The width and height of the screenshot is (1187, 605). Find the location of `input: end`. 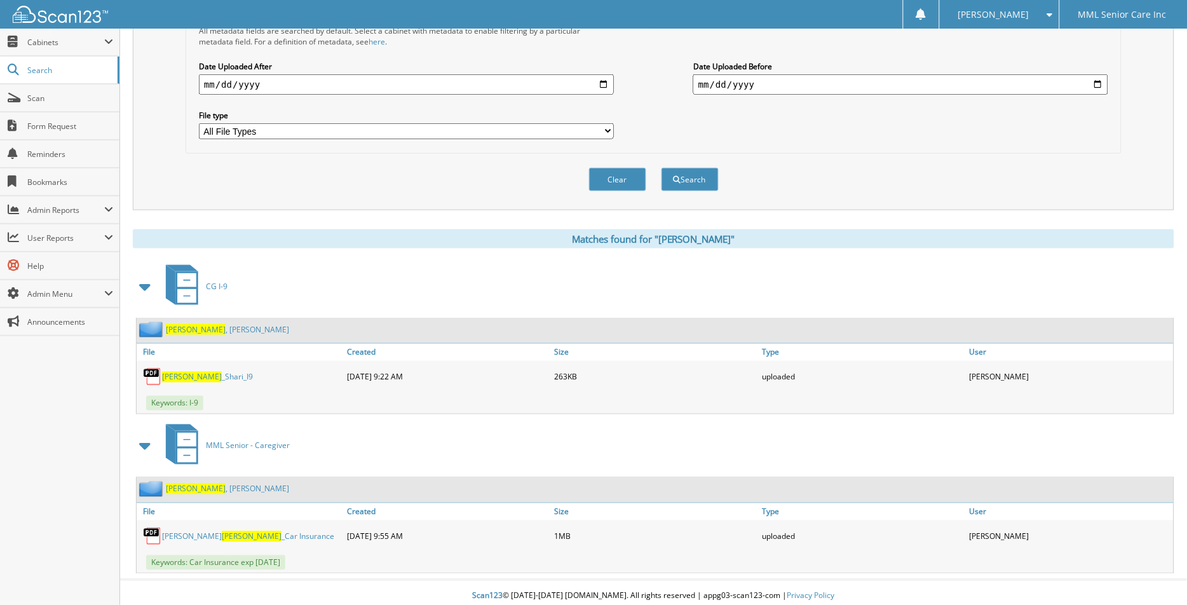

input: end is located at coordinates (900, 84).